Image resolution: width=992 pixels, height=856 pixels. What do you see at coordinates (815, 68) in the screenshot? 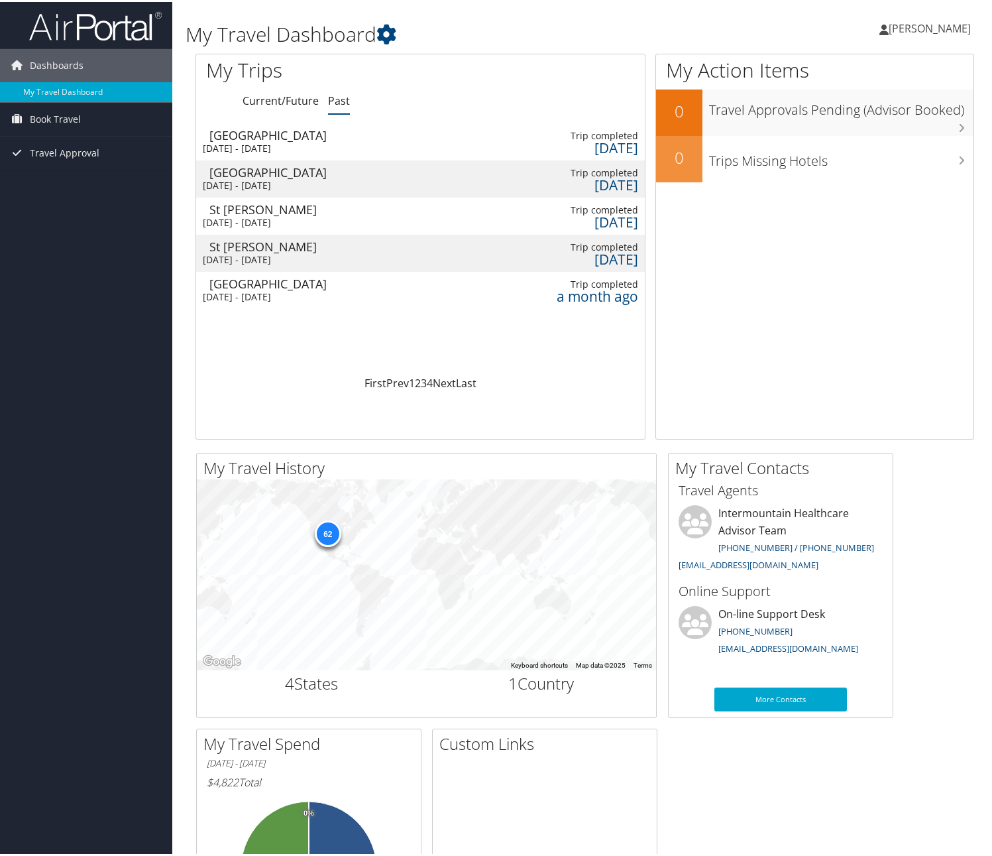
I see `h1: My Action Items` at bounding box center [815, 68].